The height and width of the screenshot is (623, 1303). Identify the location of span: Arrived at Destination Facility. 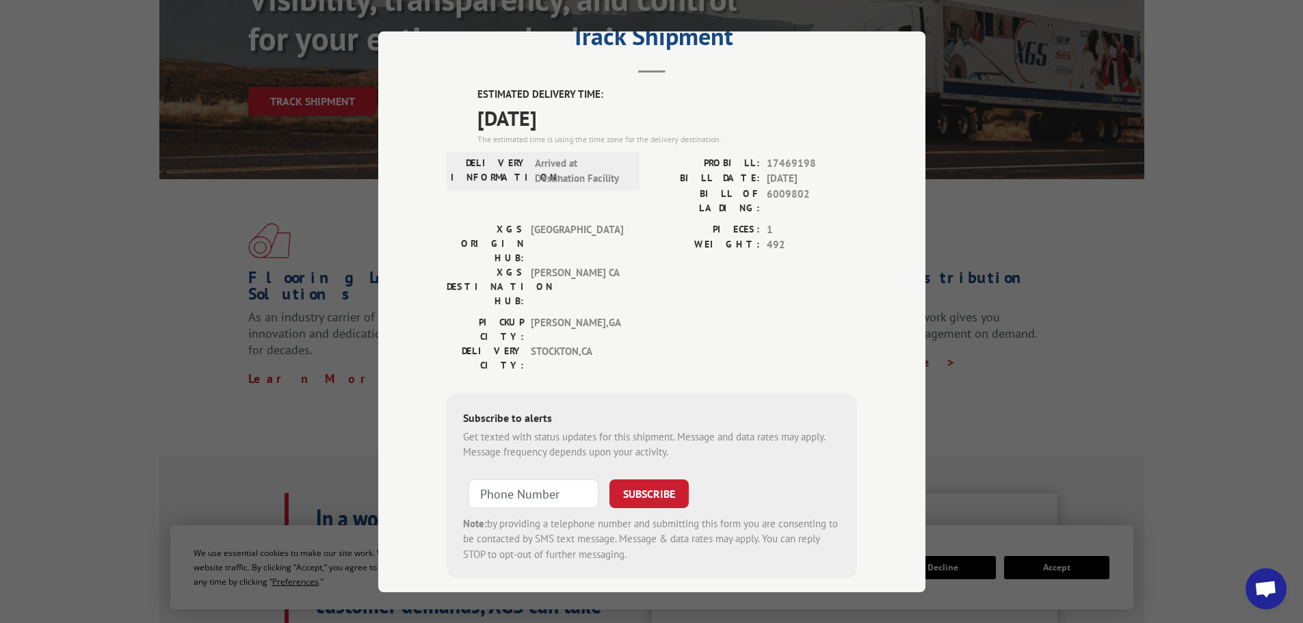
(581, 170).